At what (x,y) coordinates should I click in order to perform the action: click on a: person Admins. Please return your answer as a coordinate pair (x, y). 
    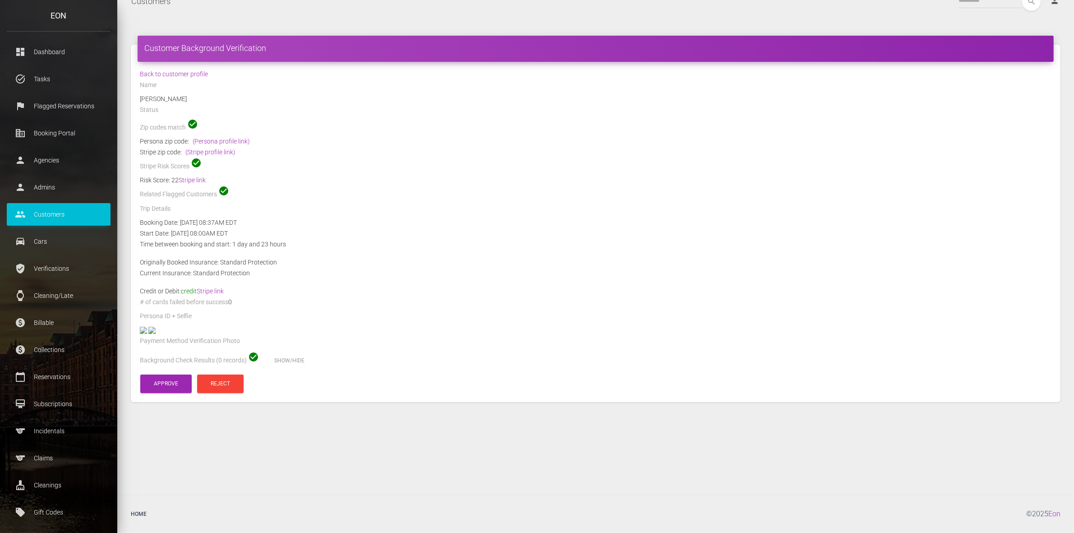
    Looking at the image, I should click on (59, 187).